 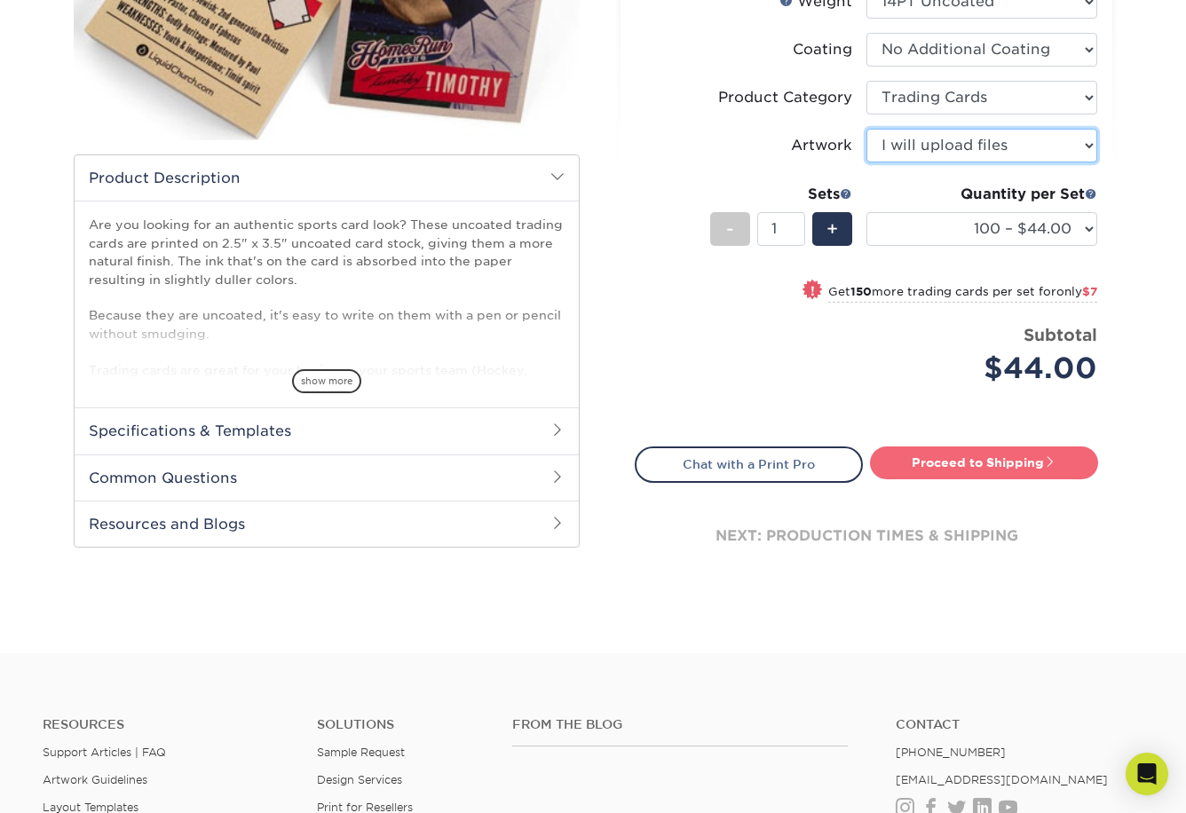 I want to click on p: Are you looking for an authentic sports card look? These uncoated trading cards are printed on 2...., so click(x=327, y=315).